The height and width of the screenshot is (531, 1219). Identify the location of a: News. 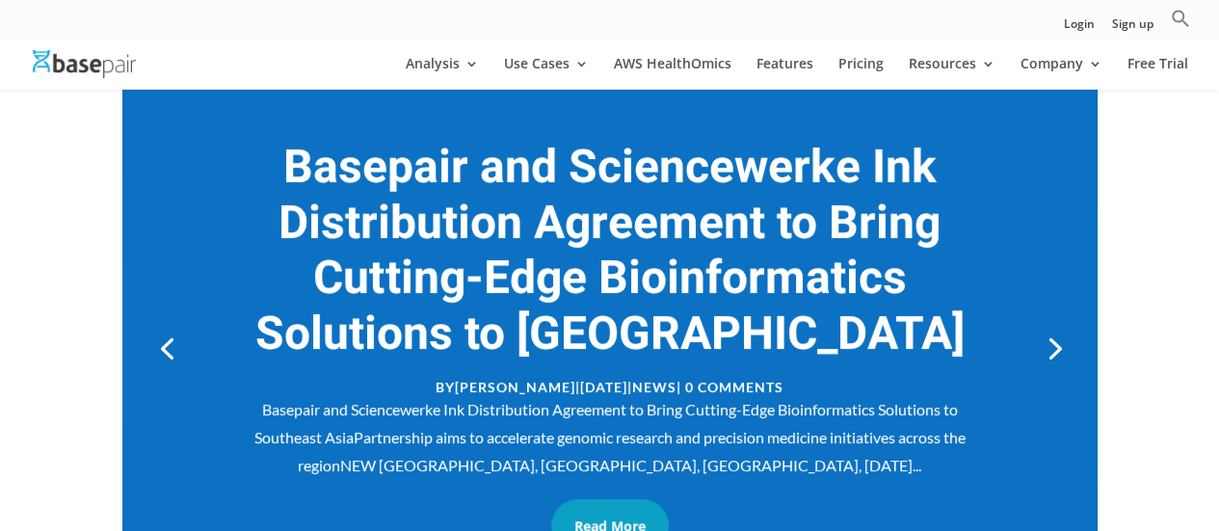
(654, 386).